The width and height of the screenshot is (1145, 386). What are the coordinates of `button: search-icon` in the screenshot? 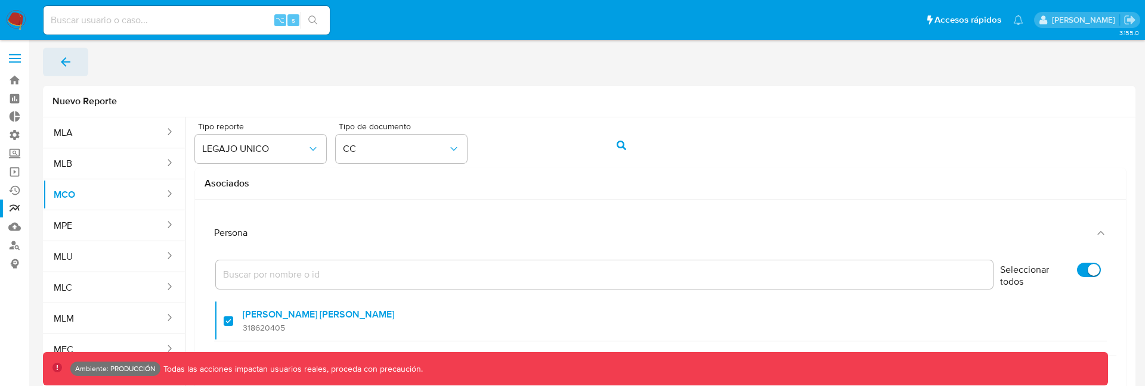 It's located at (312, 20).